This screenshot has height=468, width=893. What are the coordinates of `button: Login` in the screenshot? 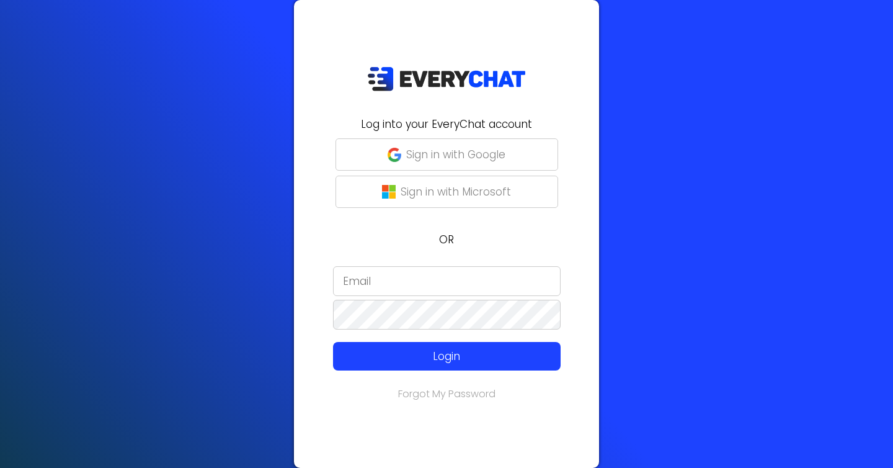 It's located at (447, 356).